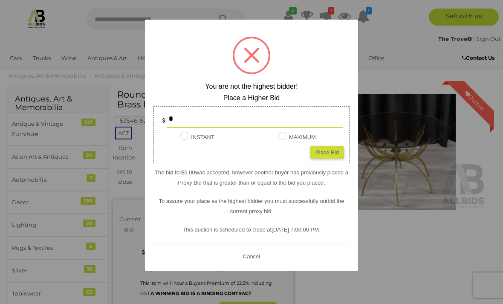 The image size is (503, 304). I want to click on button: Cancel, so click(252, 256).